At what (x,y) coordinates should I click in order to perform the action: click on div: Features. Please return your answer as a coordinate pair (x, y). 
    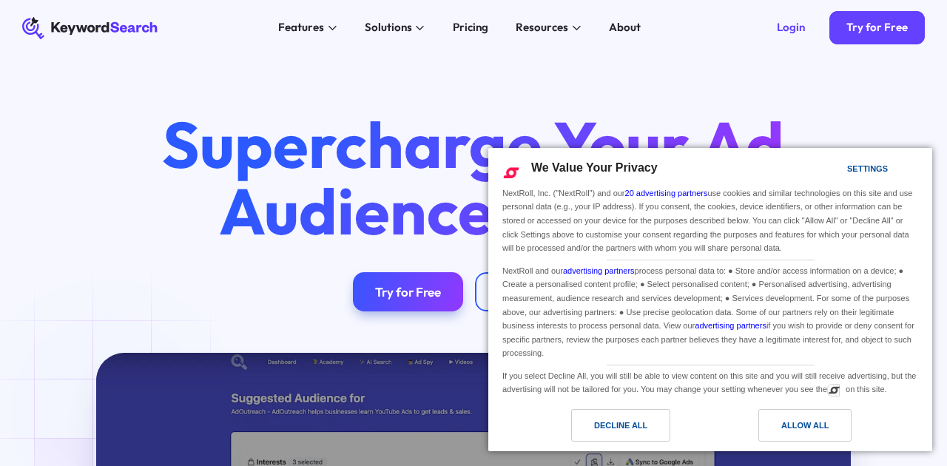
    Looking at the image, I should click on (301, 27).